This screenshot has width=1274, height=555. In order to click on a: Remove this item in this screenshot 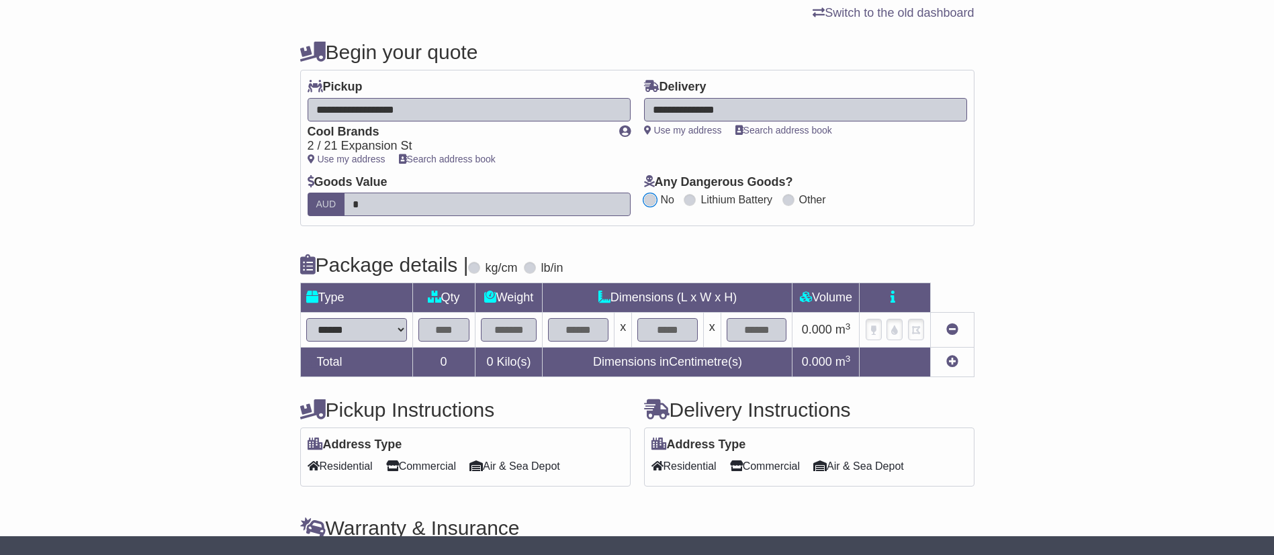, I will do `click(952, 330)`.